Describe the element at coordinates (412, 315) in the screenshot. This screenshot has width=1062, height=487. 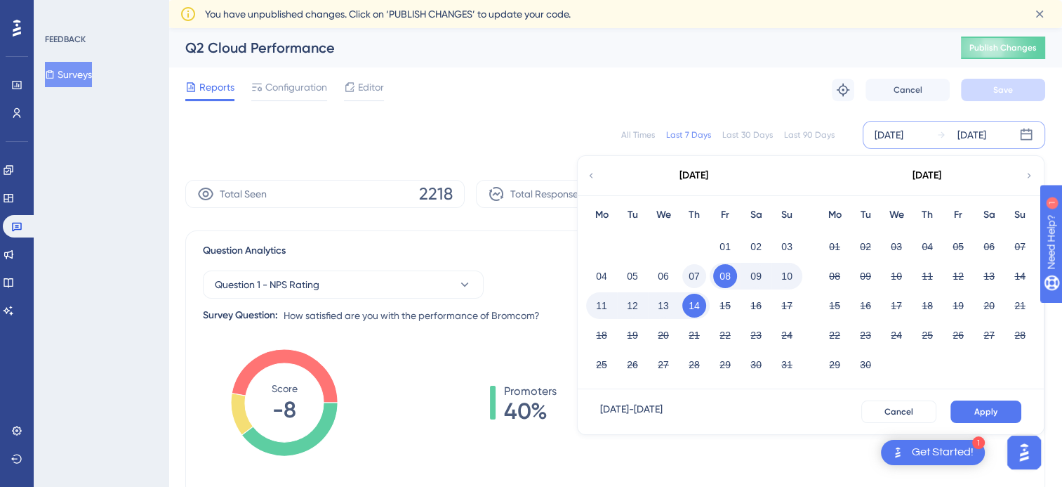
I see `span: How satisfied are you with the performance of Bromcom?` at that location.